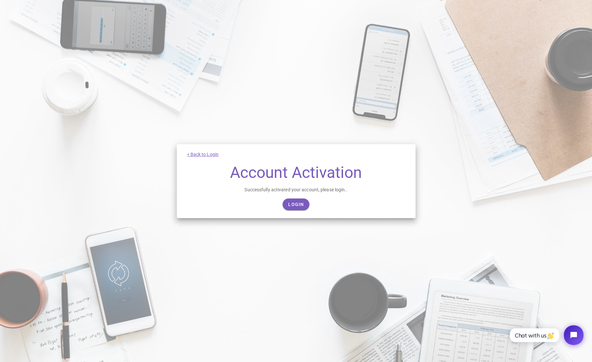 The height and width of the screenshot is (362, 592). I want to click on button: Chat with us👋, so click(32, 15).